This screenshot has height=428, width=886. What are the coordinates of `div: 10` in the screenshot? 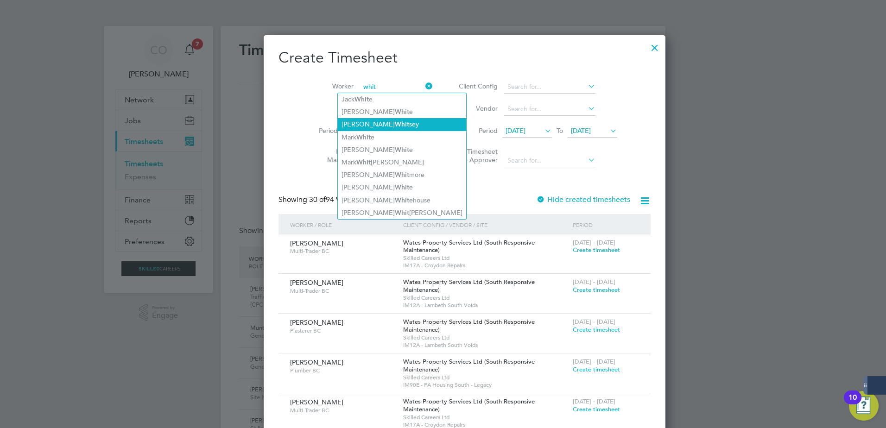 It's located at (853, 404).